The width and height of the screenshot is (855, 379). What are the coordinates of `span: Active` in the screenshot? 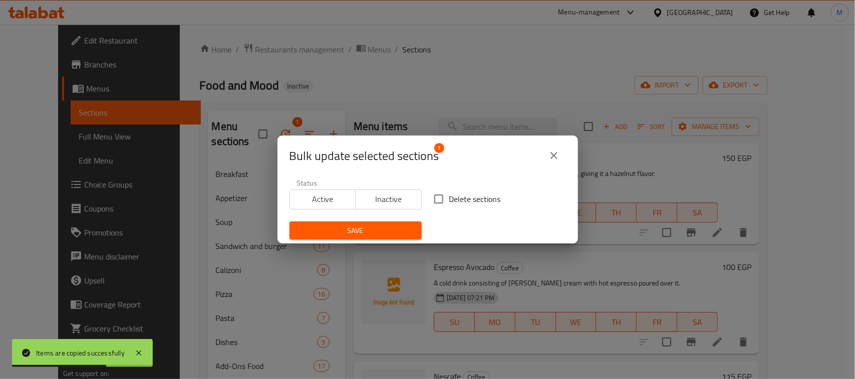 It's located at (323, 199).